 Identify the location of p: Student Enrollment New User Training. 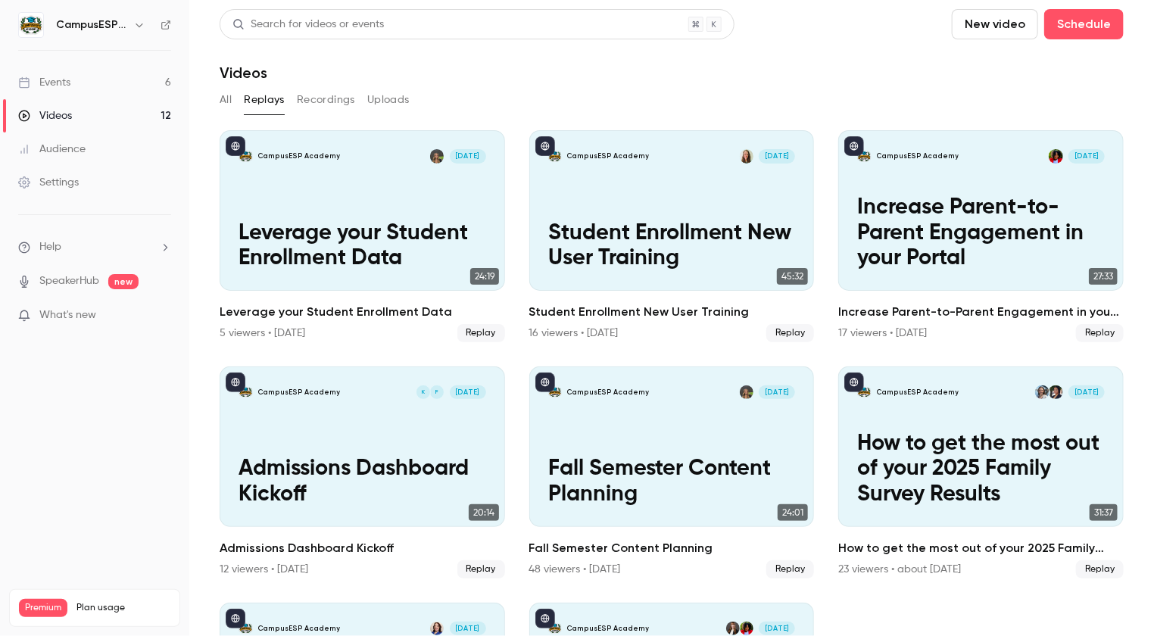
(672, 246).